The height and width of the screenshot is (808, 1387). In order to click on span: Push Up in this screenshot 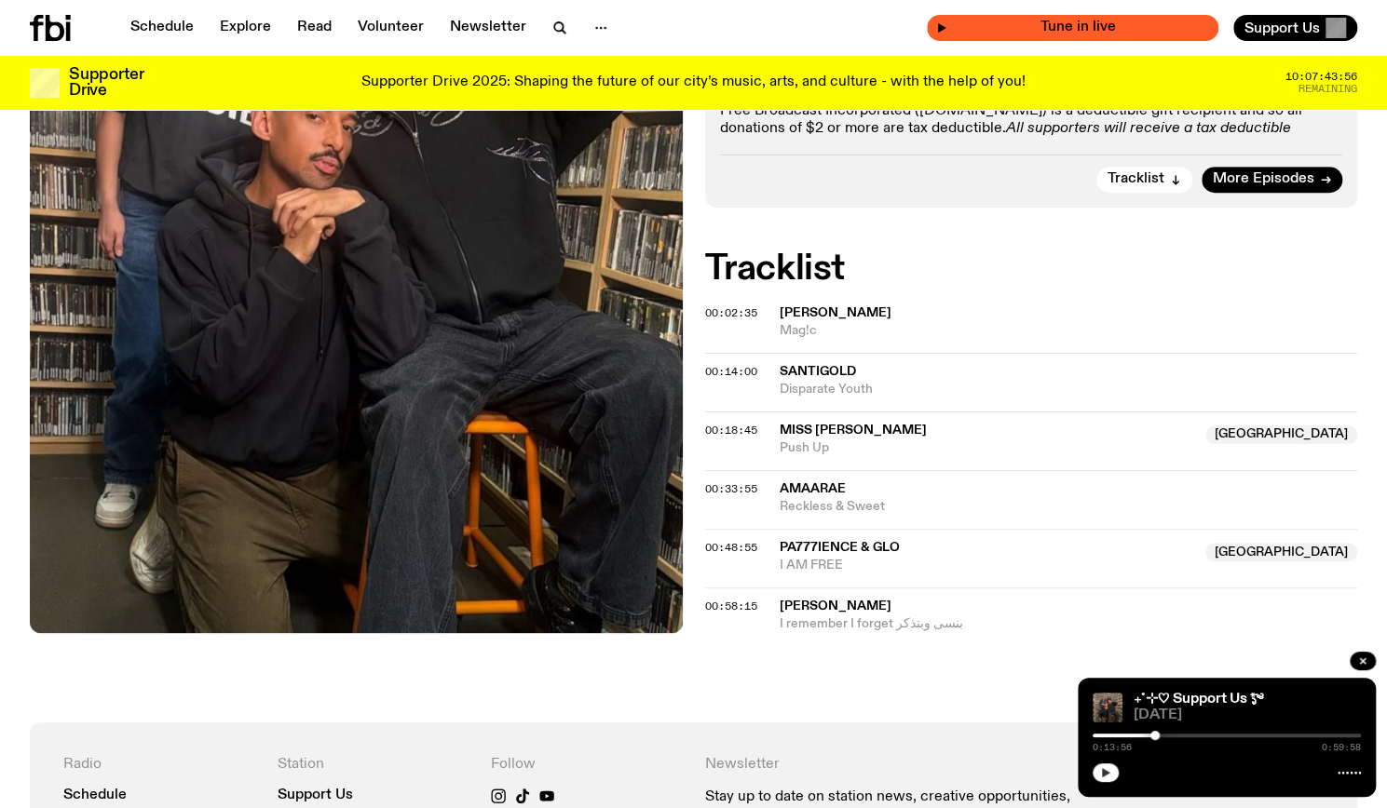, I will do `click(987, 448)`.